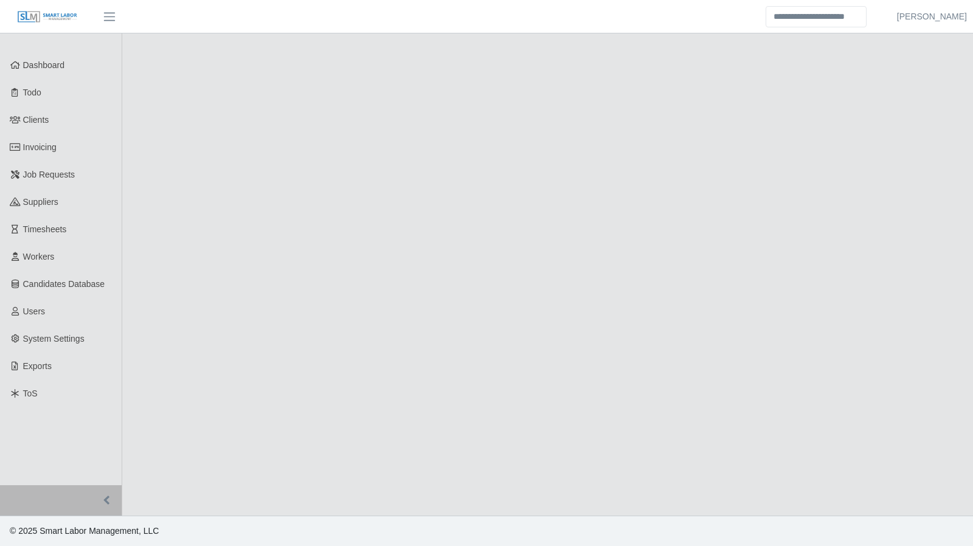 The image size is (973, 546). What do you see at coordinates (47, 17) in the screenshot?
I see `img: SLM Logo` at bounding box center [47, 17].